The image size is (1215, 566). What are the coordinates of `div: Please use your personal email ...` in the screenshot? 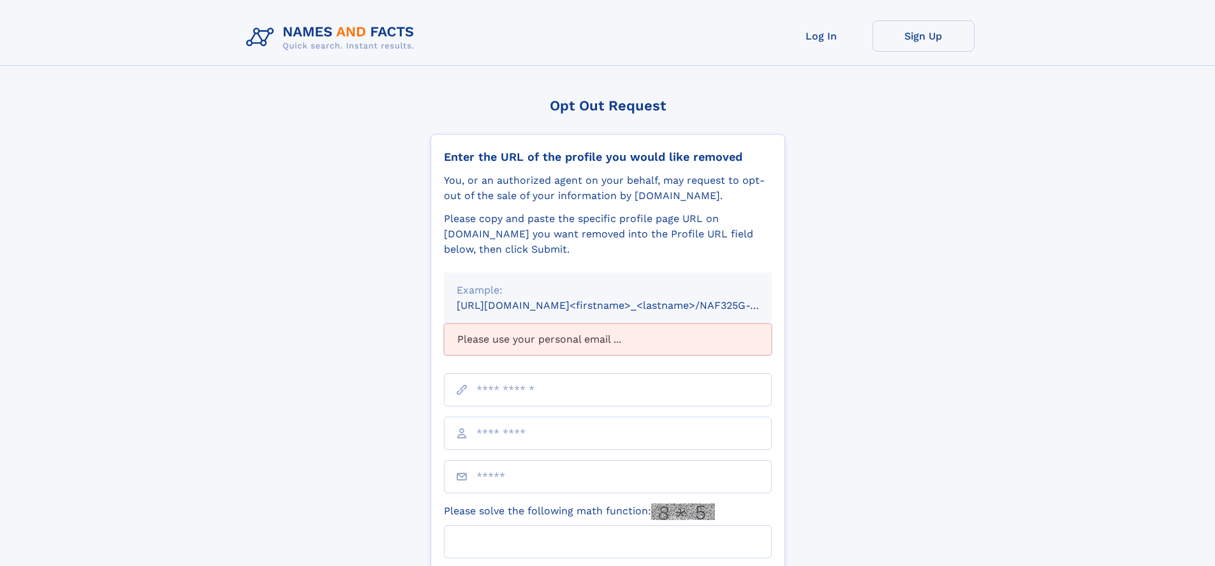 It's located at (608, 339).